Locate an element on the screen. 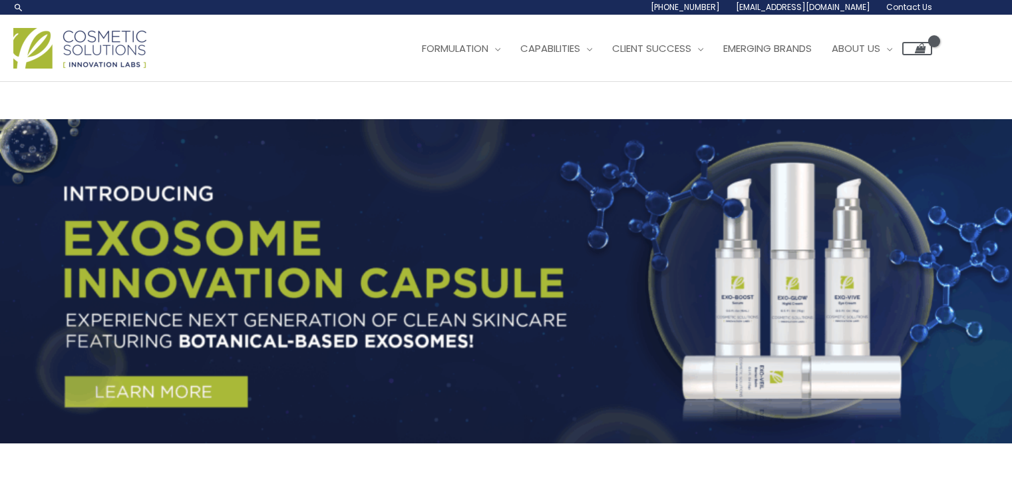 This screenshot has height=486, width=1012. span: Capabilities is located at coordinates (550, 48).